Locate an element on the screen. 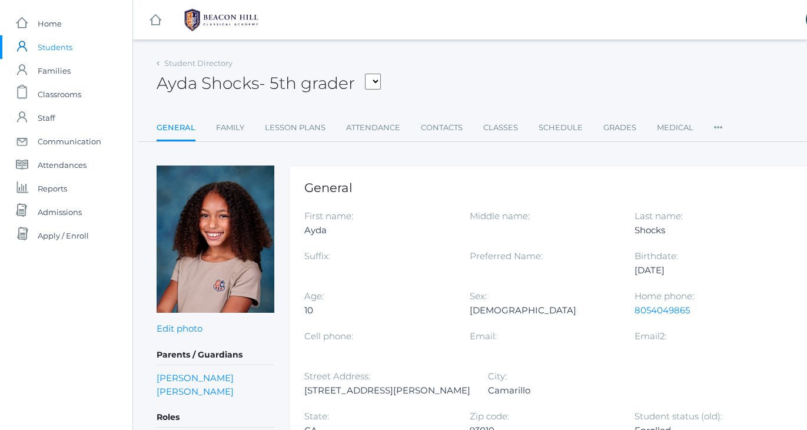 The image size is (807, 430). label: Street Address: is located at coordinates (337, 375).